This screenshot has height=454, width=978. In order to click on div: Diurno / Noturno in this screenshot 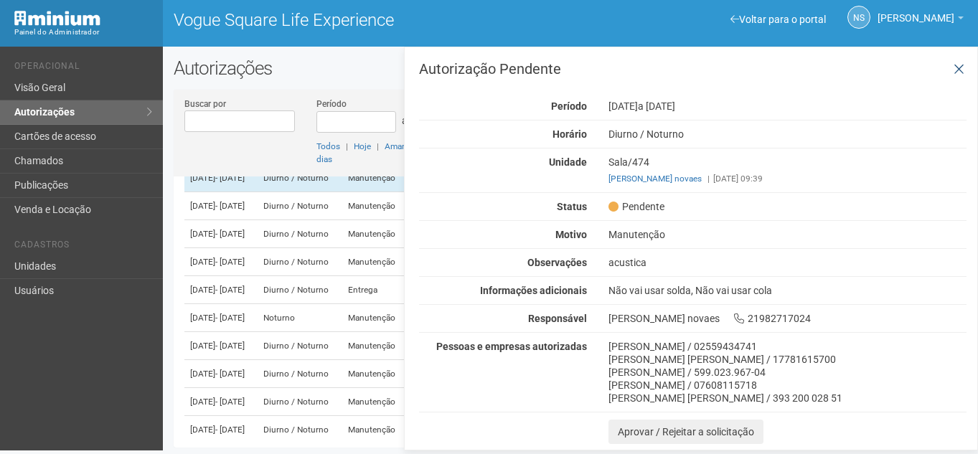, I will do `click(787, 134)`.